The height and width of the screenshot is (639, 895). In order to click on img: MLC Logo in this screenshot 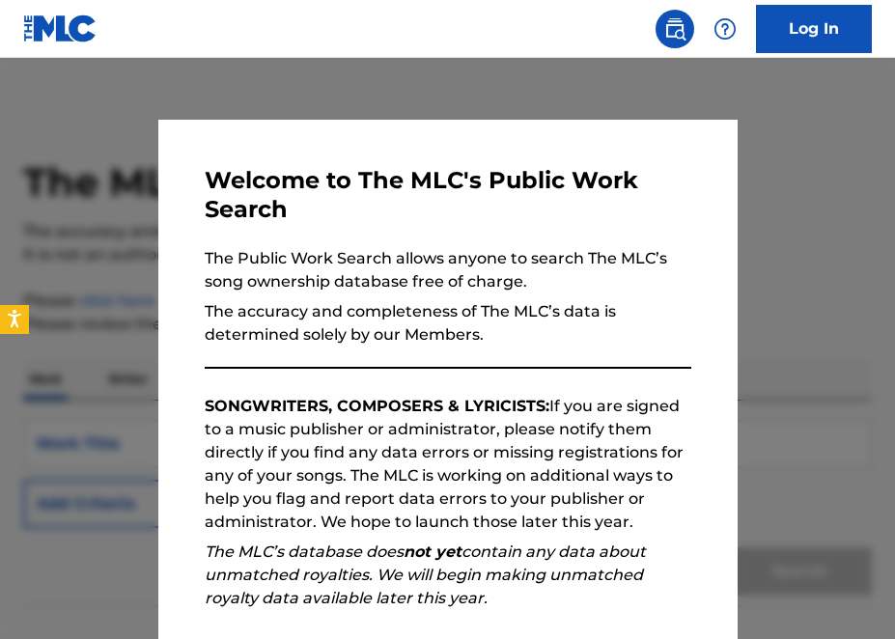, I will do `click(60, 28)`.